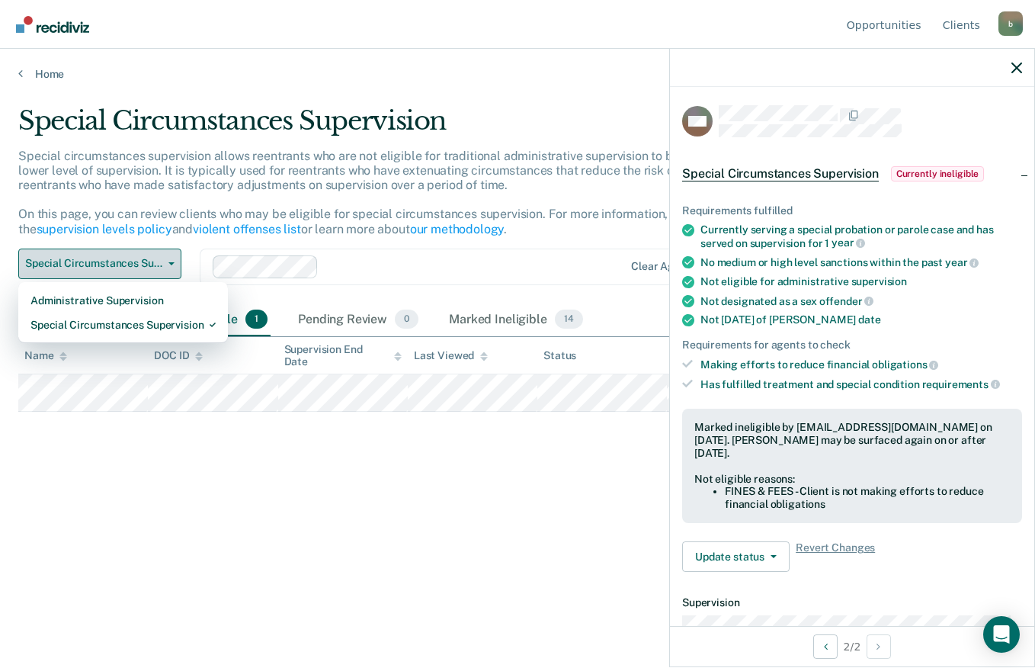 The height and width of the screenshot is (668, 1035). Describe the element at coordinates (736, 557) in the screenshot. I see `button: Update status` at that location.